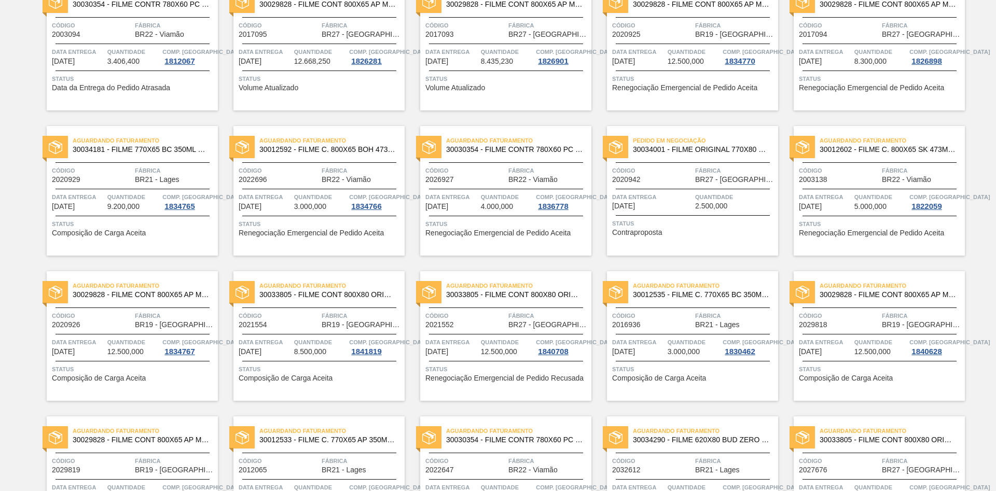 The width and height of the screenshot is (996, 491). Describe the element at coordinates (253, 34) in the screenshot. I see `span: 2017095` at that location.